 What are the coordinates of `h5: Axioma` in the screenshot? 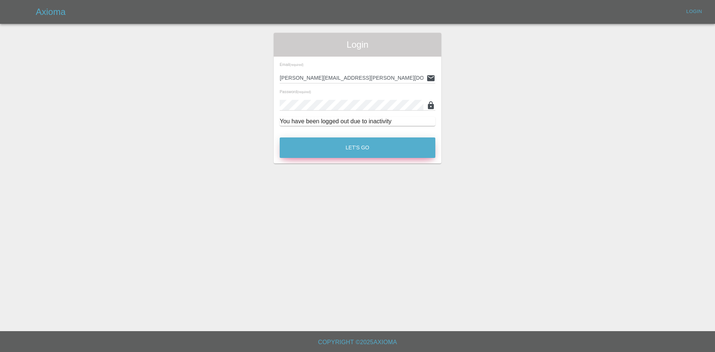 It's located at (51, 12).